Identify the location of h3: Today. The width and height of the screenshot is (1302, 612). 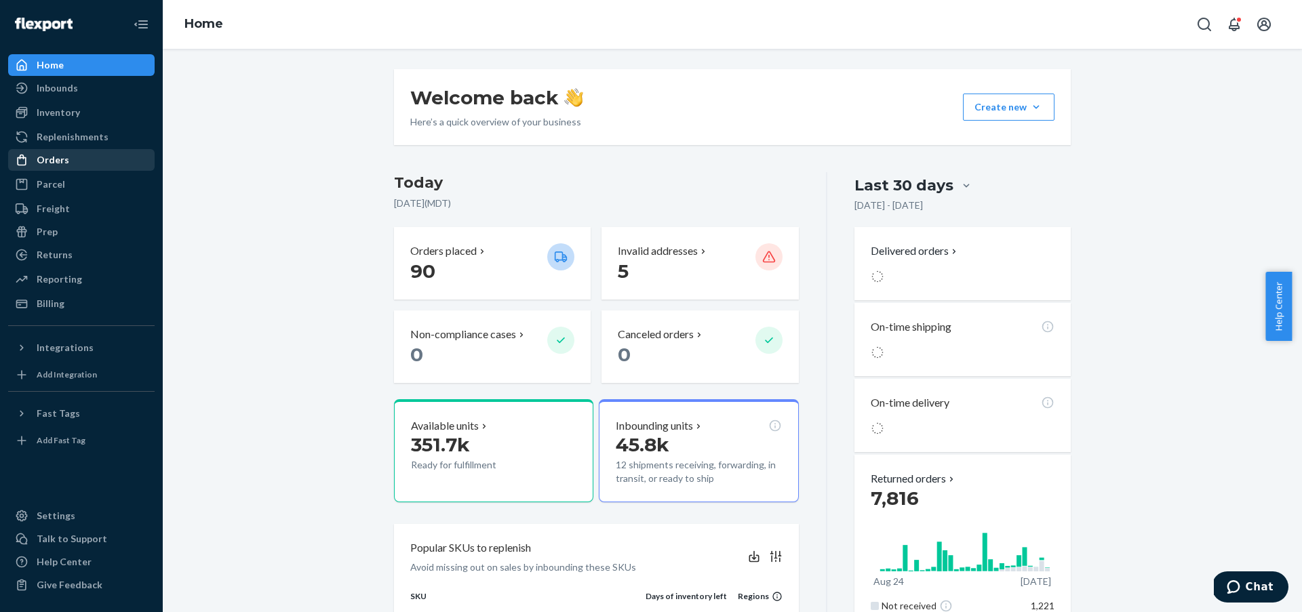
(596, 183).